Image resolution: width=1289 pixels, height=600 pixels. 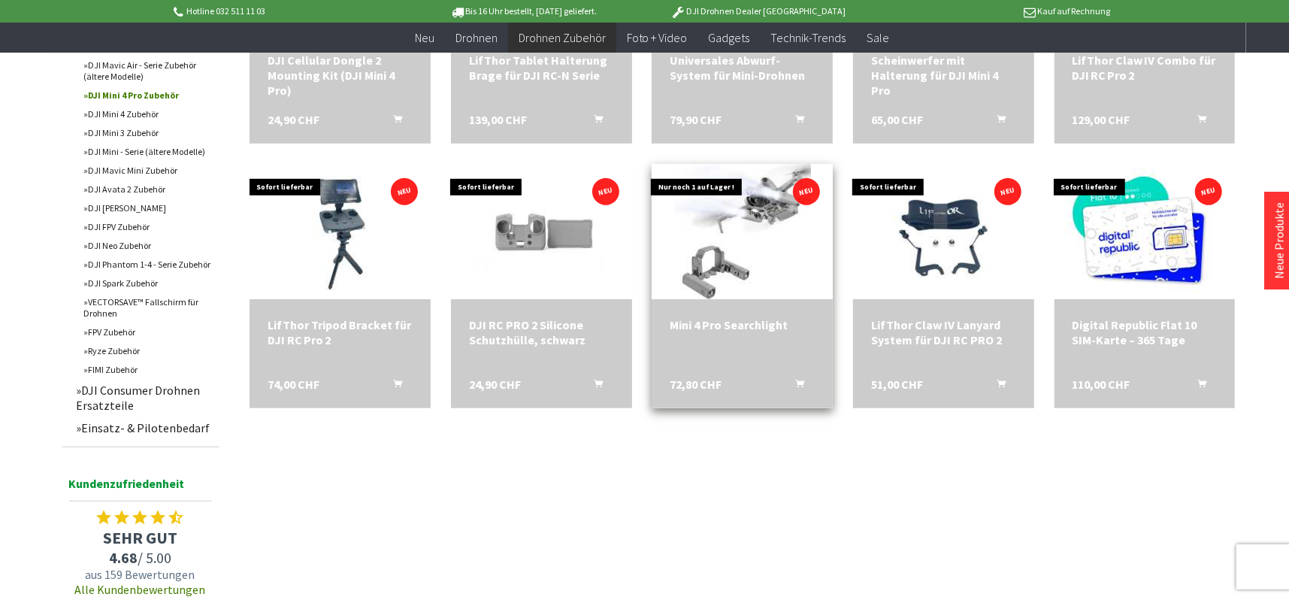 What do you see at coordinates (148, 170) in the screenshot?
I see `a: DJI Mavic Mini Zubehör` at bounding box center [148, 170].